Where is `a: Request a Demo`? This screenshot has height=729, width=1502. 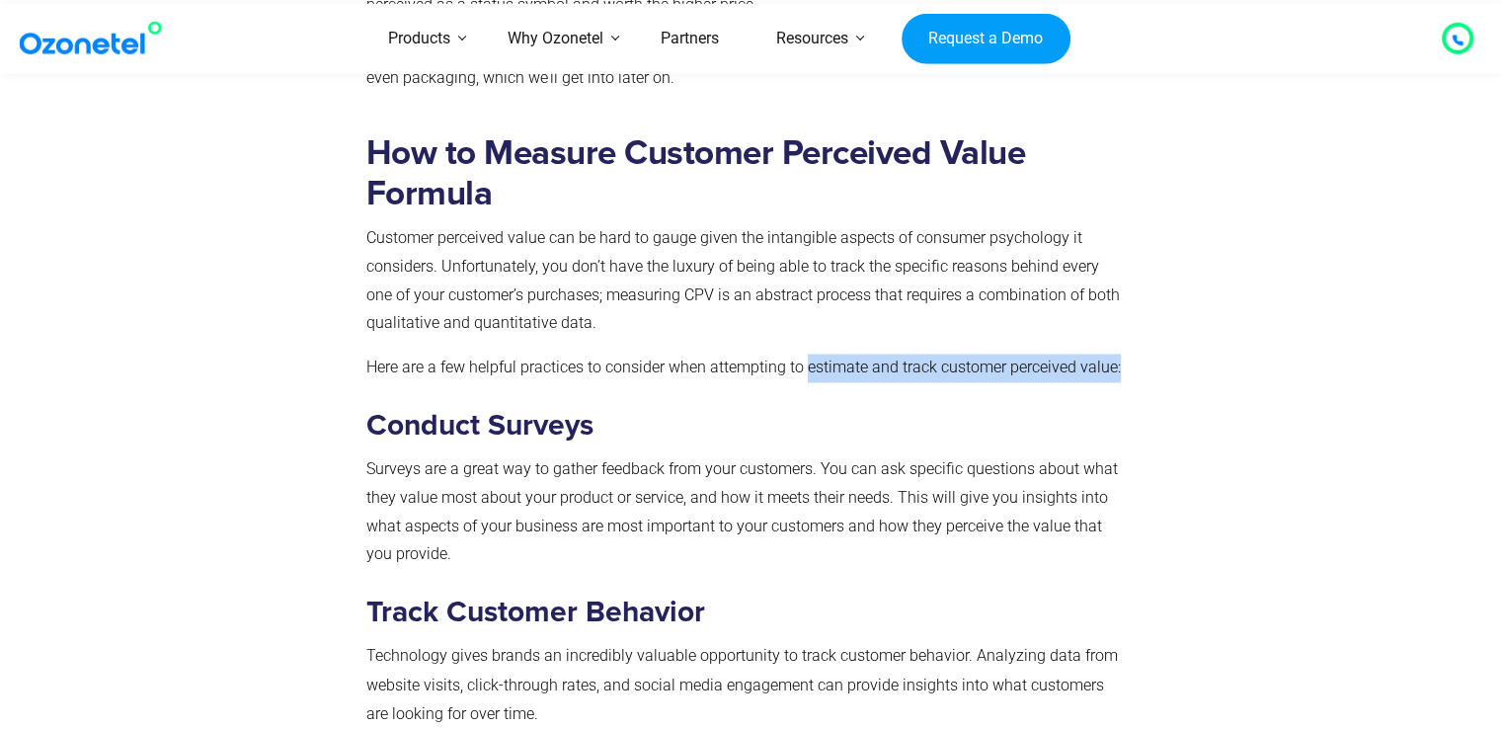 a: Request a Demo is located at coordinates (985, 39).